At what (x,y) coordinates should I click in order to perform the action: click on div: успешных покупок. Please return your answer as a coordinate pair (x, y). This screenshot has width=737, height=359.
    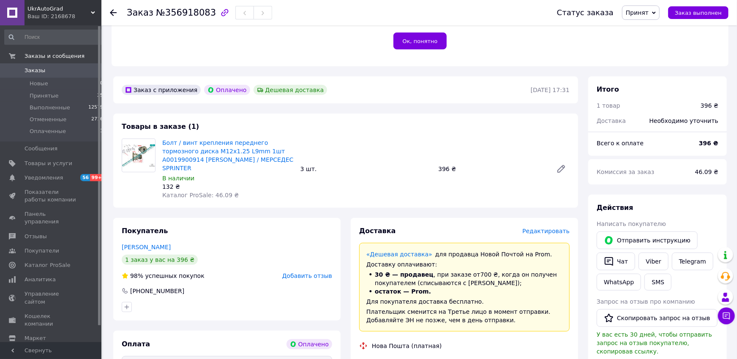
    Looking at the image, I should click on (163, 276).